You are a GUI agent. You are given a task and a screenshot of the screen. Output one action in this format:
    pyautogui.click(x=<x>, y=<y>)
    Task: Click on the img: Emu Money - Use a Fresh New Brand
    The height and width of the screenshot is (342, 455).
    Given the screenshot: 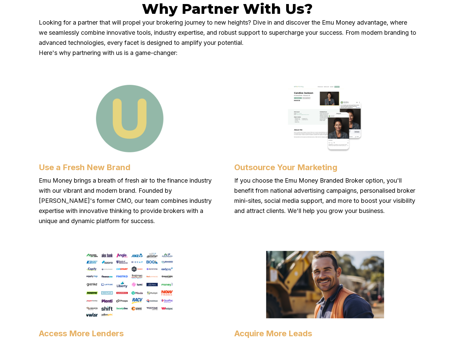 What is the action you would take?
    pyautogui.click(x=130, y=119)
    